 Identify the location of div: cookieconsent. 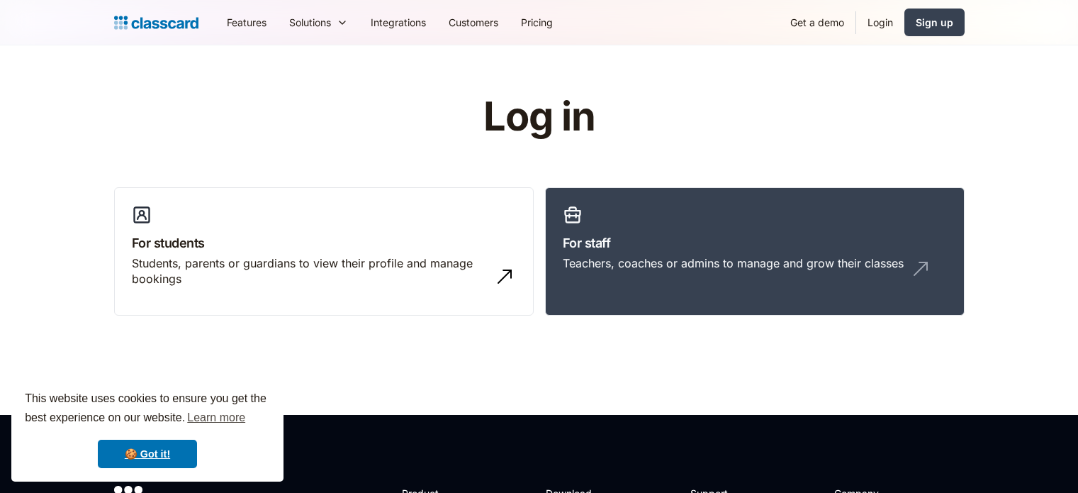
(147, 429).